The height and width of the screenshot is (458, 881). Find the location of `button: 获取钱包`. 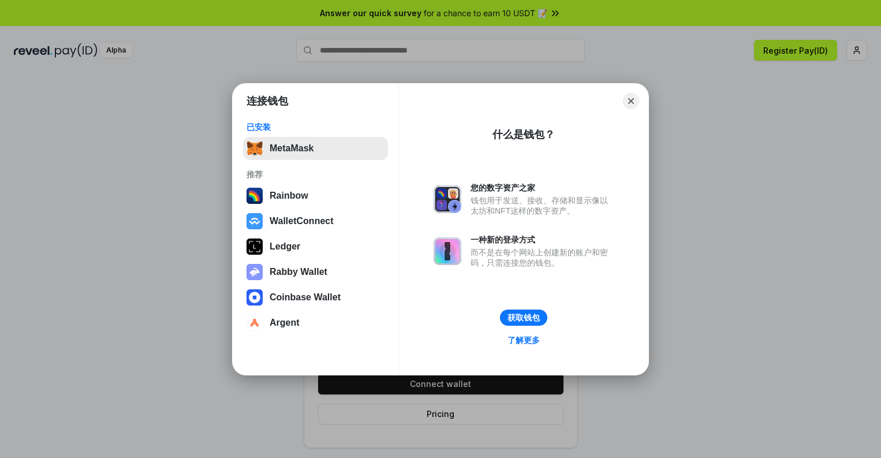

button: 获取钱包 is located at coordinates (524, 318).